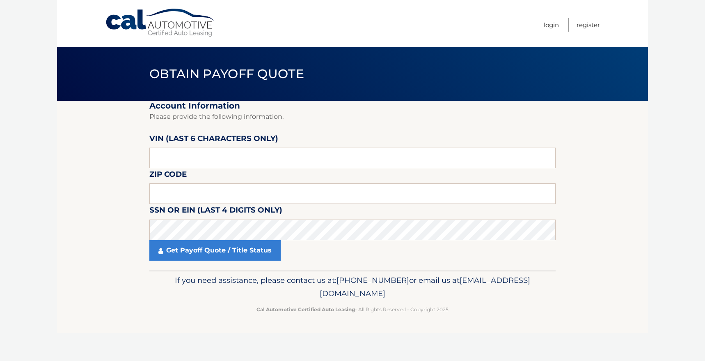  What do you see at coordinates (353, 287) in the screenshot?
I see `p: If you need assistance, please contact us at: or email us at` at bounding box center [353, 287].